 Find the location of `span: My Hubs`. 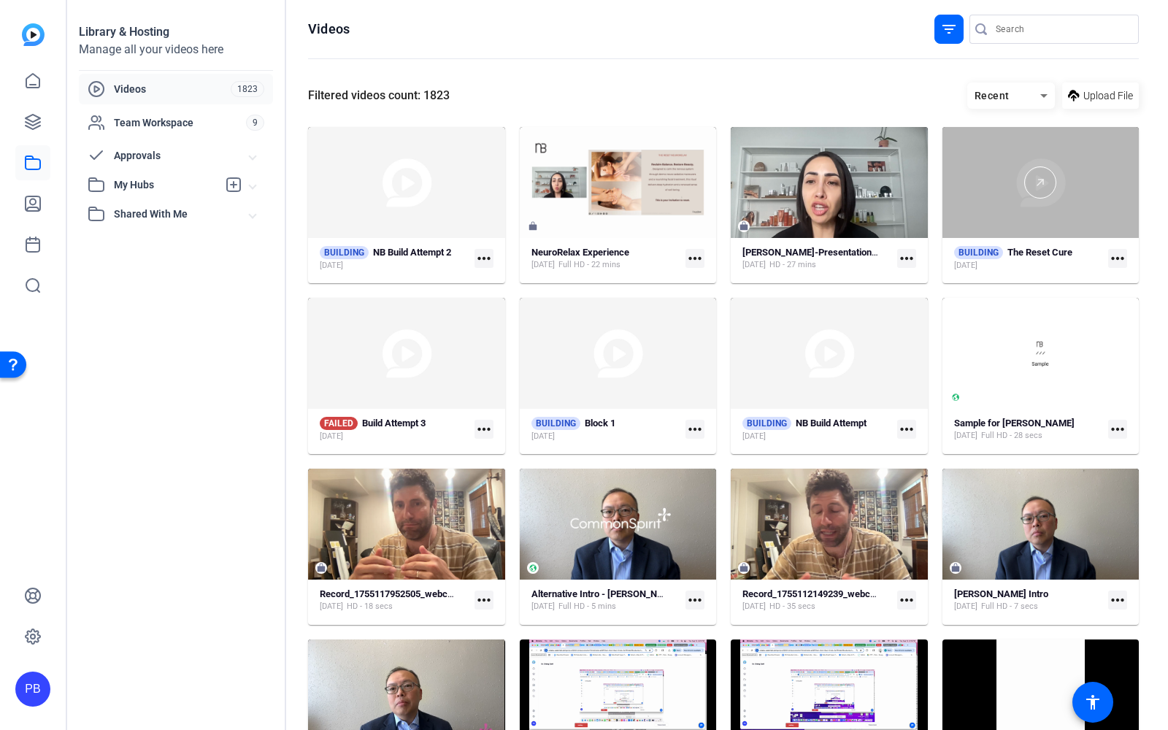

span: My Hubs is located at coordinates (166, 185).